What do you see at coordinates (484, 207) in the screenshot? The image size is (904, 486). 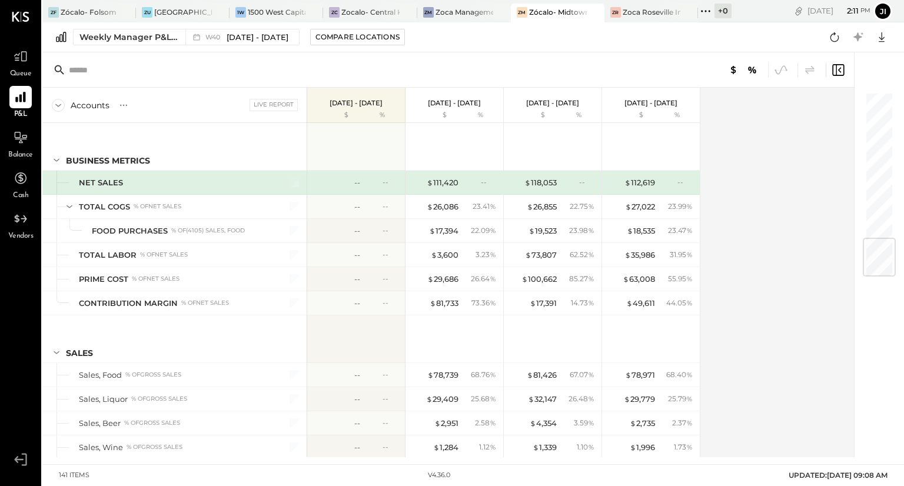 I see `div: 23.41` at bounding box center [484, 207].